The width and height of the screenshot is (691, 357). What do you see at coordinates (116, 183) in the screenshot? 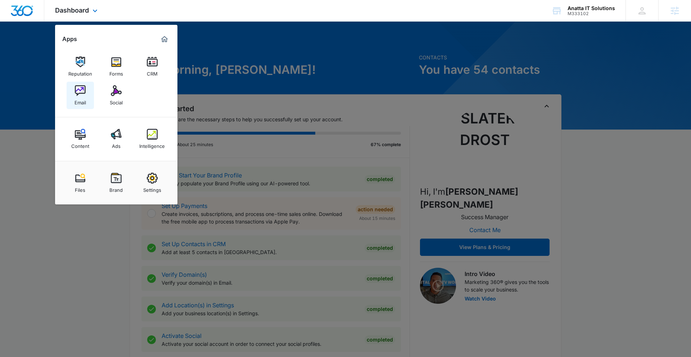
I see `a: Brand` at bounding box center [116, 183].